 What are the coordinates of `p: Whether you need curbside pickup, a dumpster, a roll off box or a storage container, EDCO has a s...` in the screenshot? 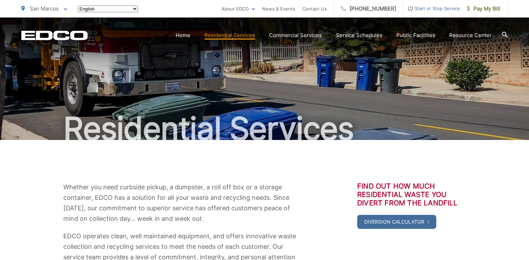 It's located at (180, 203).